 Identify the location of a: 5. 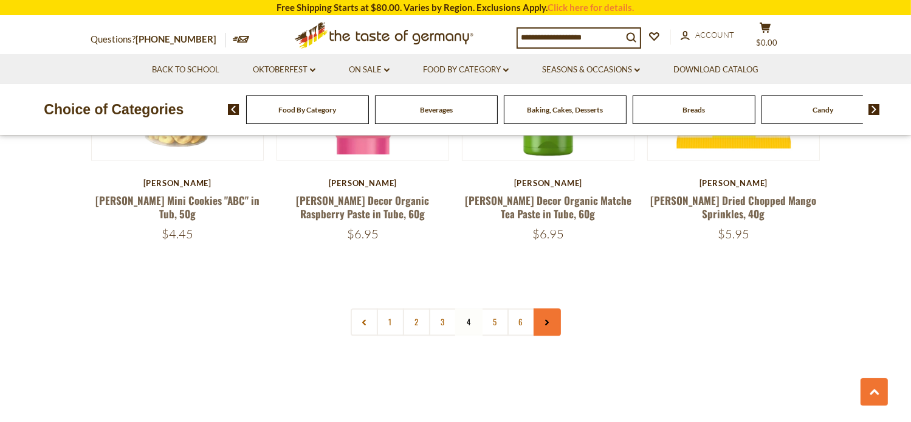
(495, 322).